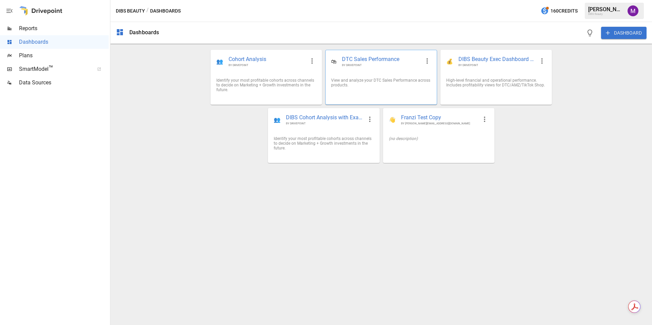 The image size is (652, 325). Describe the element at coordinates (64, 29) in the screenshot. I see `span: Reports` at that location.